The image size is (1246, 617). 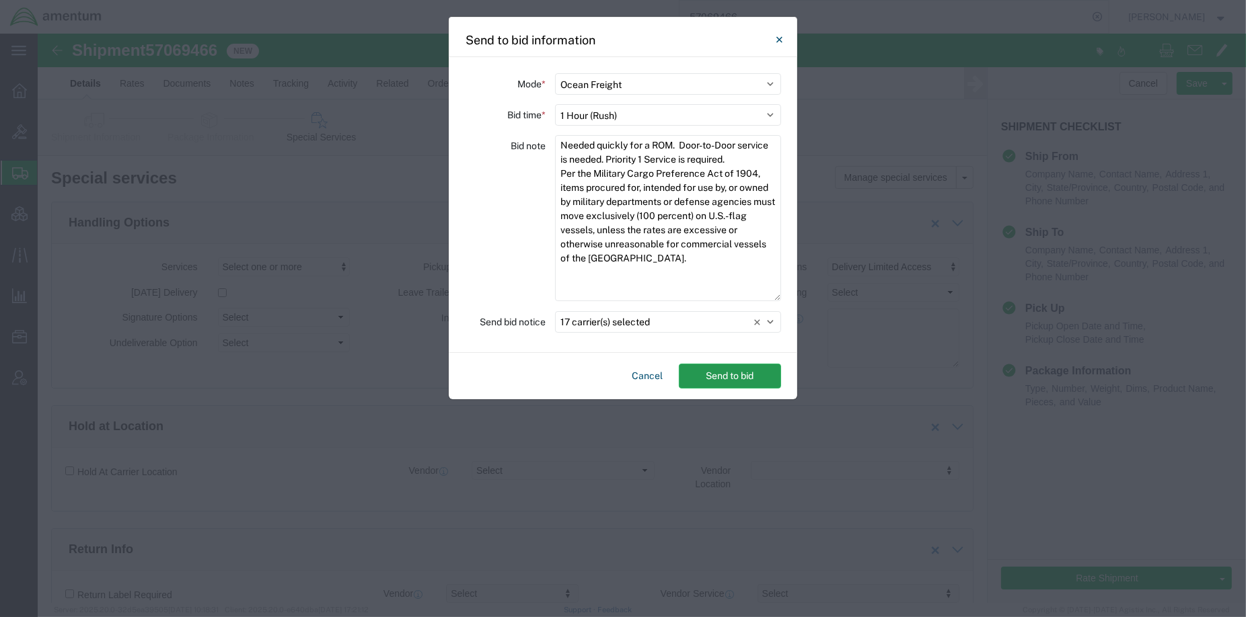 I want to click on label: Send bid notice, so click(x=512, y=322).